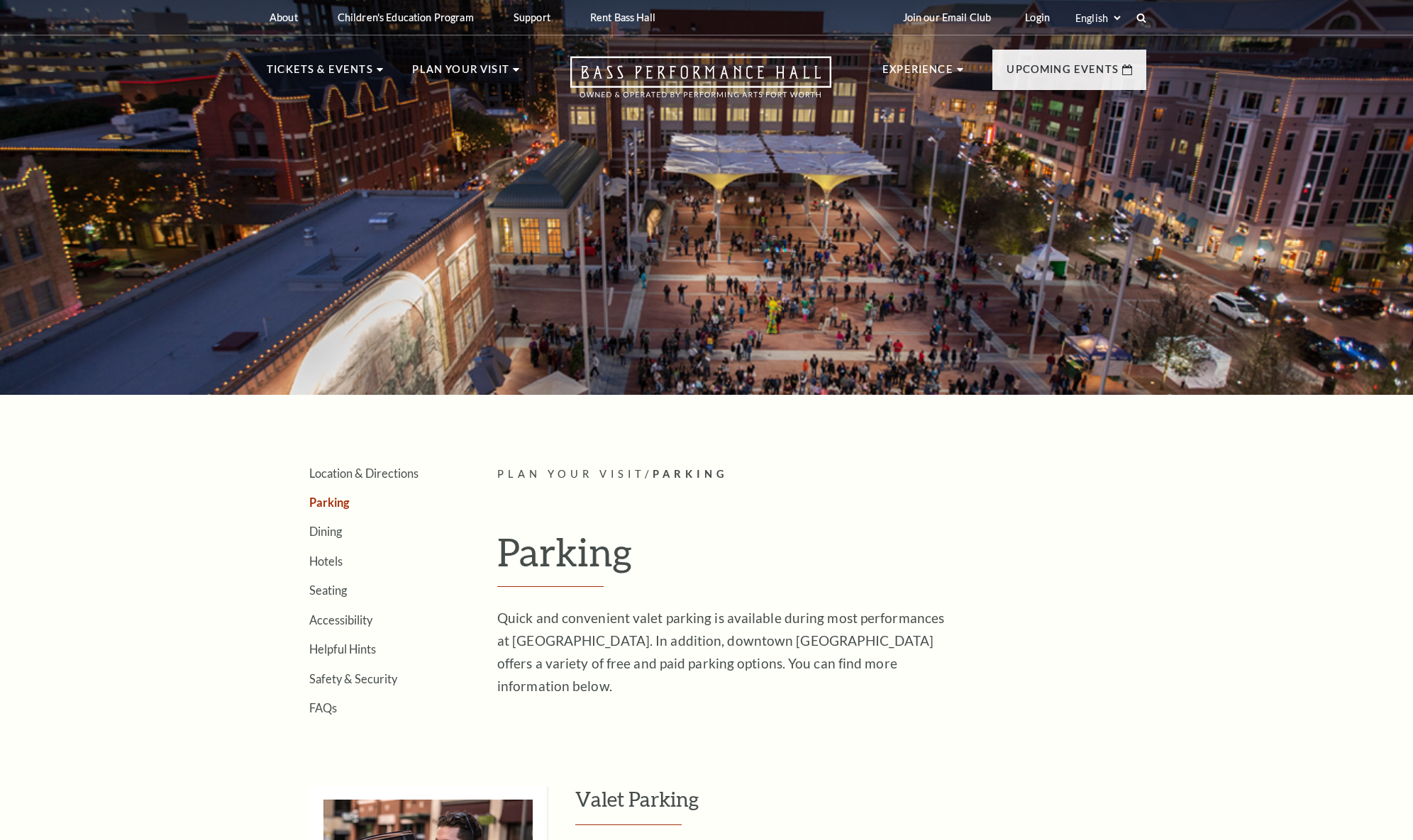 The height and width of the screenshot is (840, 1413). What do you see at coordinates (623, 17) in the screenshot?
I see `p: Rent Bass Hall` at bounding box center [623, 17].